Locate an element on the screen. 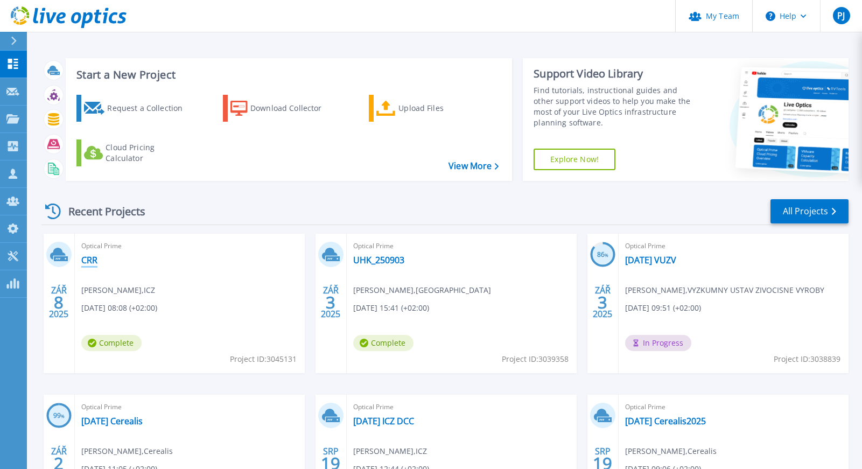 The width and height of the screenshot is (862, 469). a: All Projects is located at coordinates (810, 211).